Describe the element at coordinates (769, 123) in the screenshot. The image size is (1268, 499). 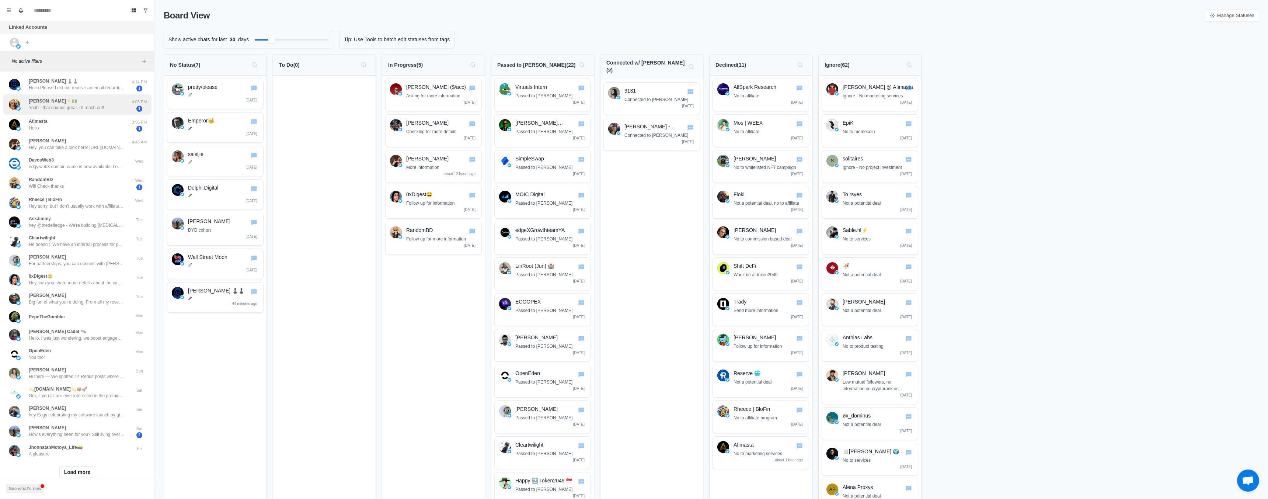
I see `p: Mos | WEEX` at that location.